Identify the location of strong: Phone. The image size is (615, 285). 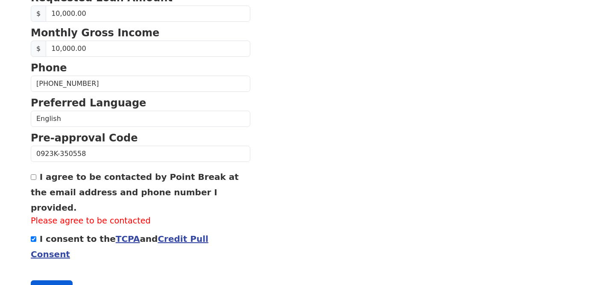
(49, 68).